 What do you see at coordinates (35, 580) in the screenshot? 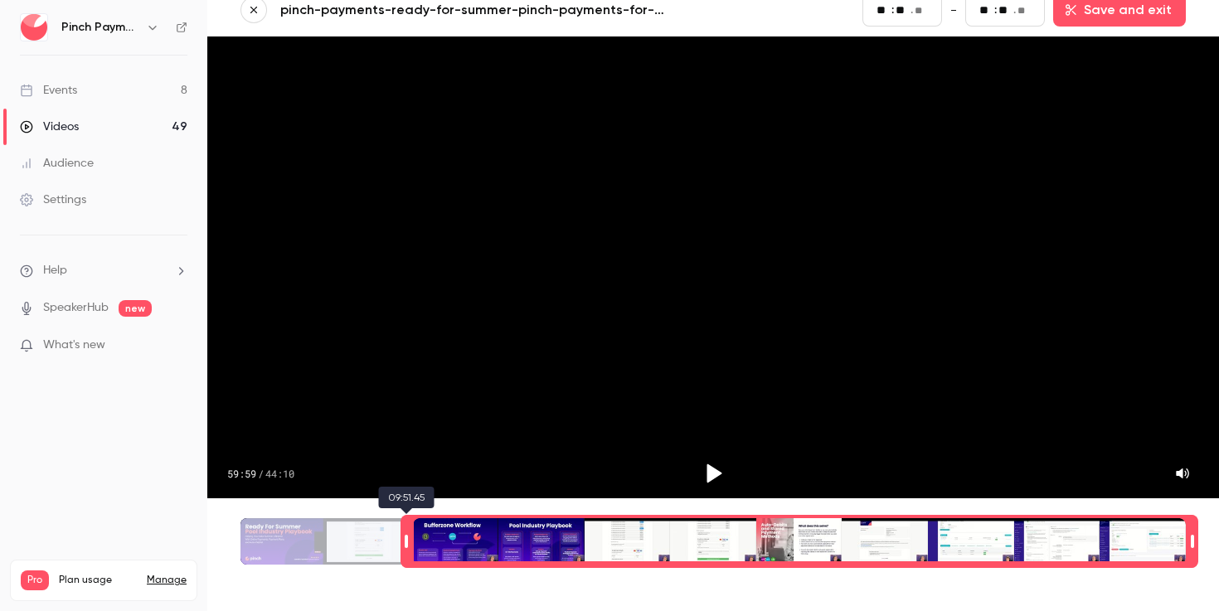
I see `span: Pro` at bounding box center [35, 580].